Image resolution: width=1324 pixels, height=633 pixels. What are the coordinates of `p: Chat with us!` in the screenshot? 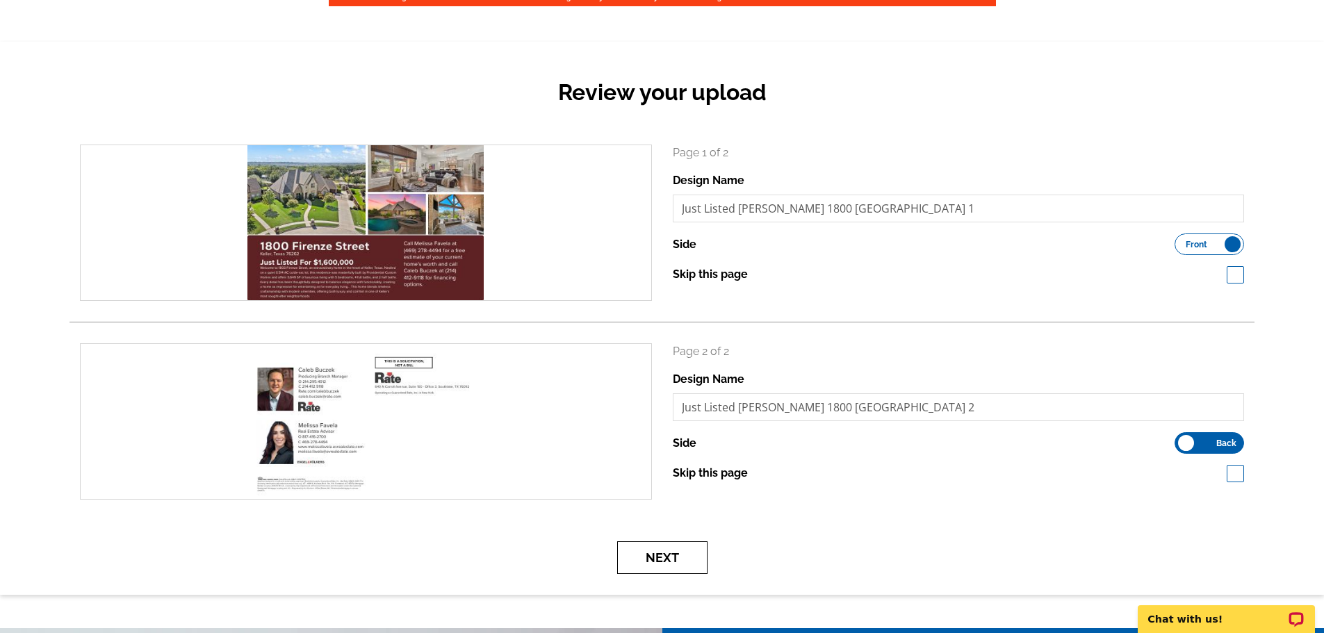 It's located at (88, 30).